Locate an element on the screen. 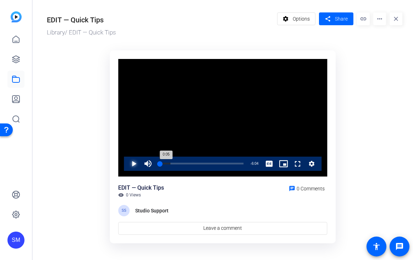 Image resolution: width=413 pixels, height=260 pixels. mat-icon: close is located at coordinates (396, 19).